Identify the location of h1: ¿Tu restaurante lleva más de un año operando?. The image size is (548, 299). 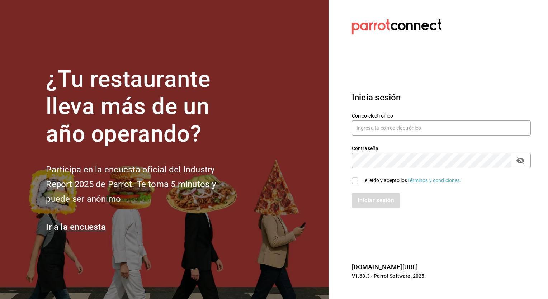
(143, 107).